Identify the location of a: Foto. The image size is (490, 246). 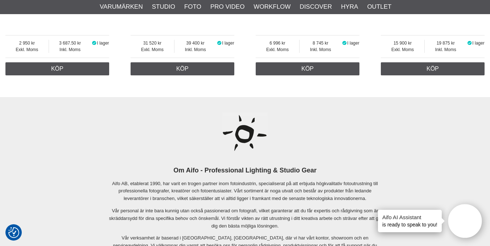
(193, 7).